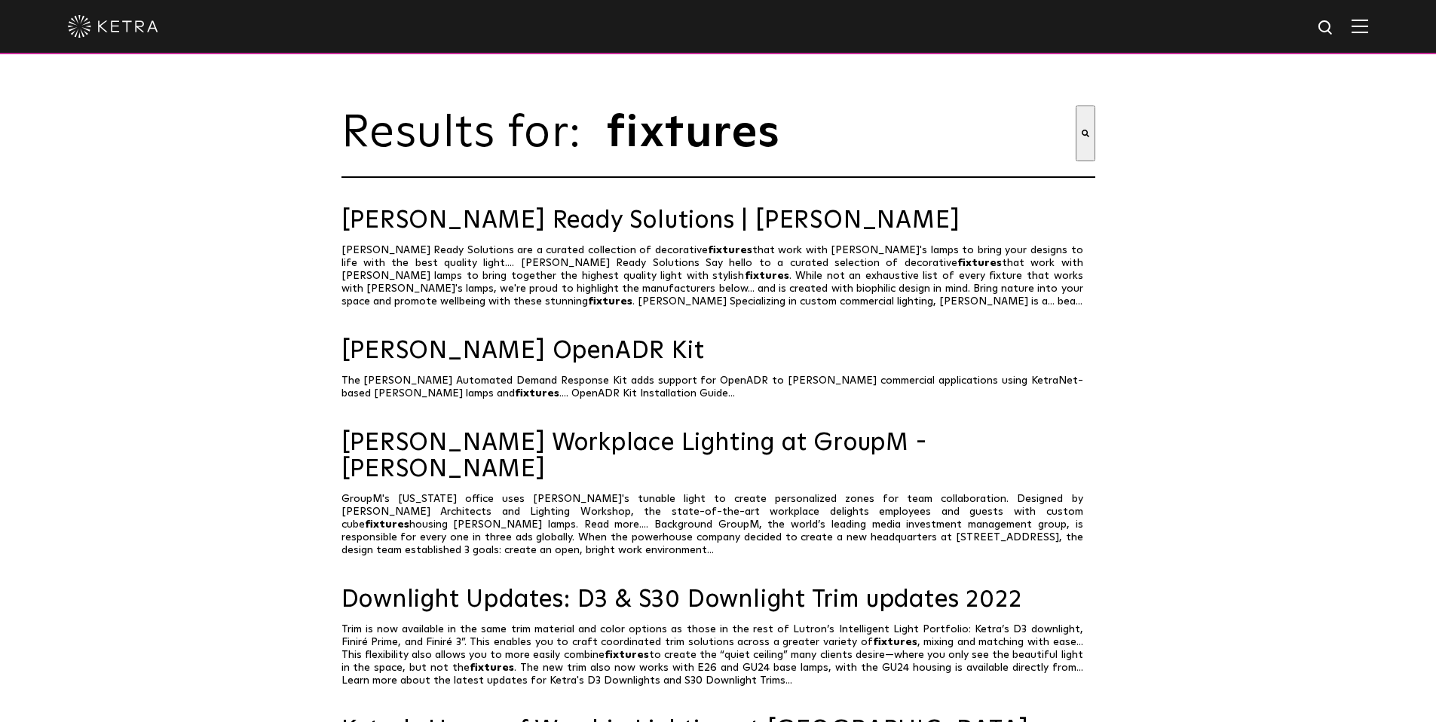 The height and width of the screenshot is (722, 1436). Describe the element at coordinates (469, 133) in the screenshot. I see `span: Results for:` at that location.